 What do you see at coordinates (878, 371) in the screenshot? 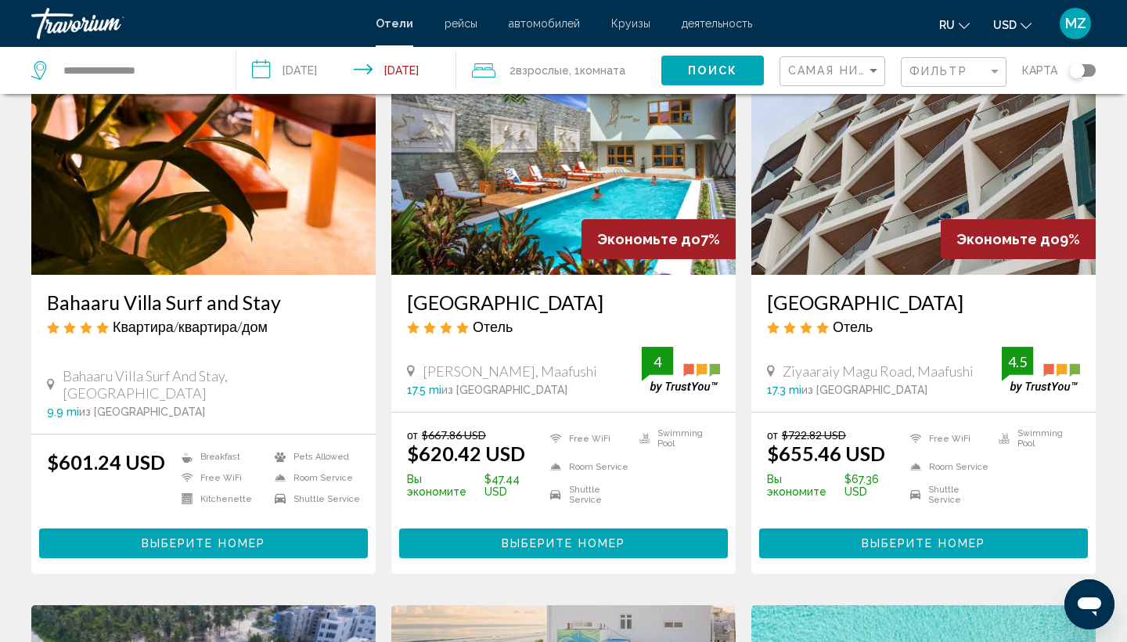
I see `span: Ziyaaraiy Magu Road, Maafushi` at bounding box center [878, 371].